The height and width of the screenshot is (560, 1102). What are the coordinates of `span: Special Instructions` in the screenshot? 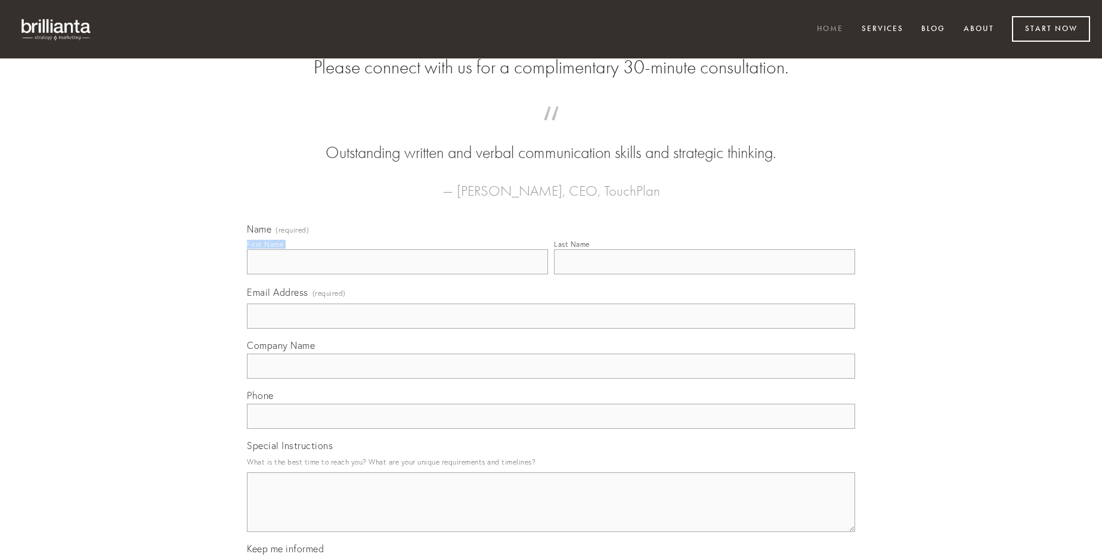 It's located at (290, 445).